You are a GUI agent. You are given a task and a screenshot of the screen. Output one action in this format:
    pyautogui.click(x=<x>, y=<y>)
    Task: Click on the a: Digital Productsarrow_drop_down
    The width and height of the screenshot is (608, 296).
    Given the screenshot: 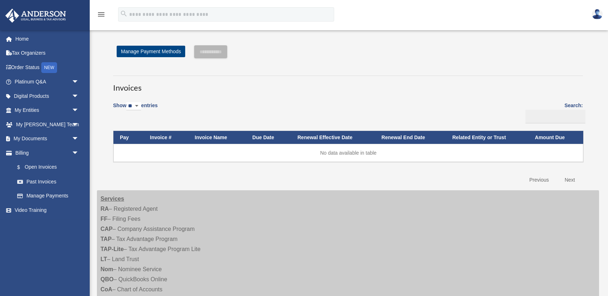 What is the action you would take?
    pyautogui.click(x=47, y=96)
    